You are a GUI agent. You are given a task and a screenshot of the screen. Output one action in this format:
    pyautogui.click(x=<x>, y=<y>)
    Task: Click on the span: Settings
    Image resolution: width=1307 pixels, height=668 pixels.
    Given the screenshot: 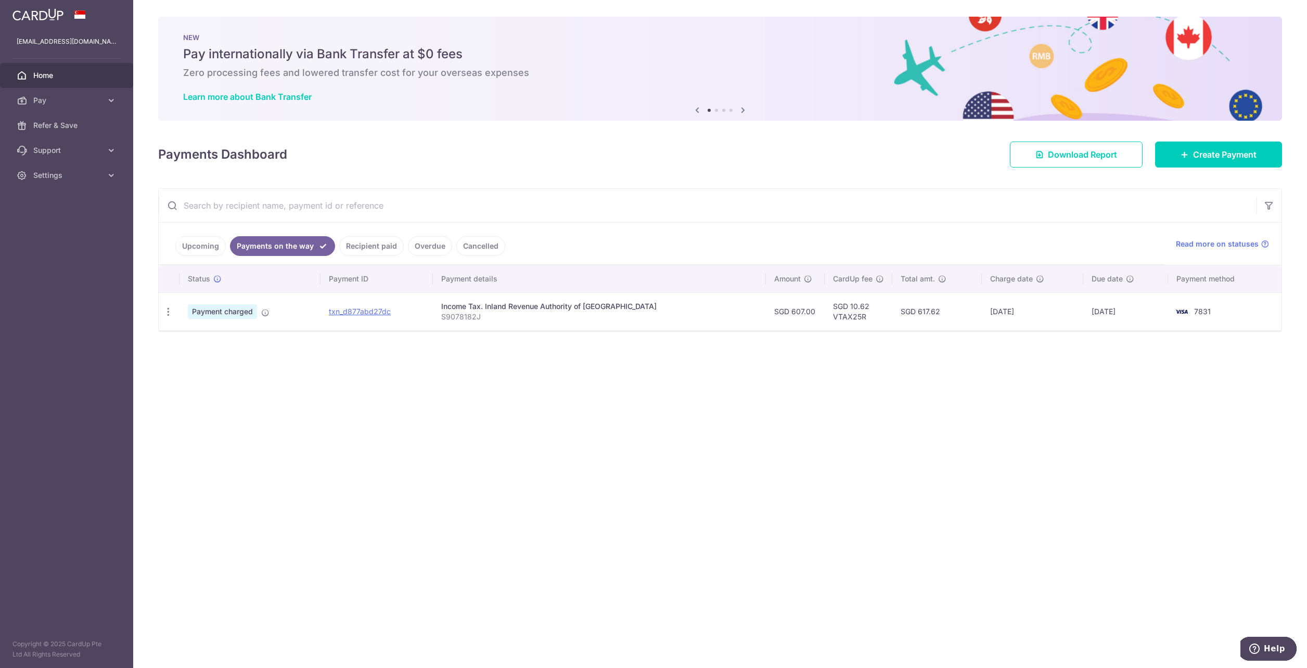 What is the action you would take?
    pyautogui.click(x=68, y=175)
    